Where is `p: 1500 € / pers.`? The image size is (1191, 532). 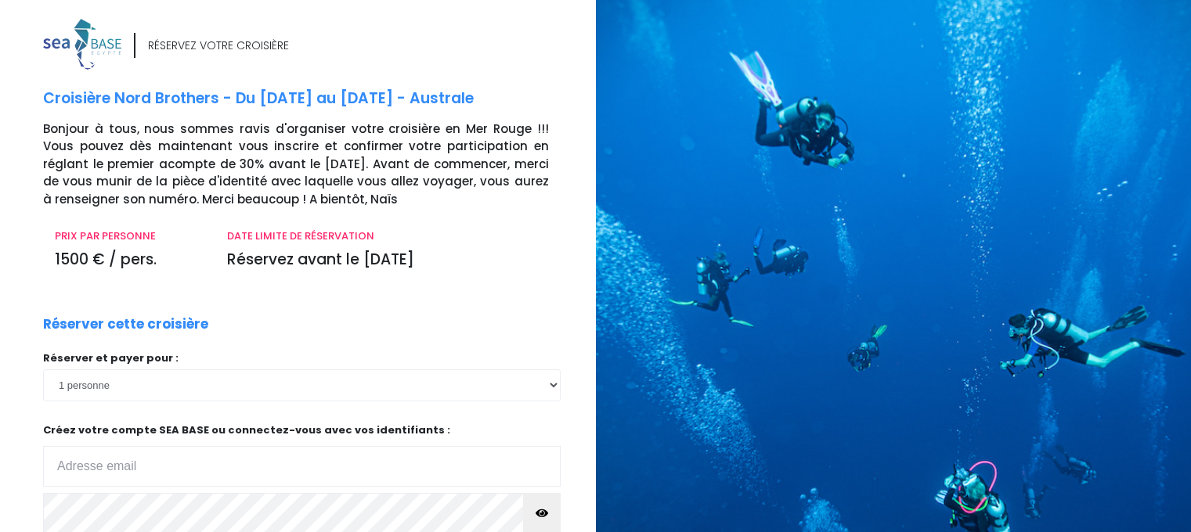
p: 1500 € / pers. is located at coordinates (129, 260).